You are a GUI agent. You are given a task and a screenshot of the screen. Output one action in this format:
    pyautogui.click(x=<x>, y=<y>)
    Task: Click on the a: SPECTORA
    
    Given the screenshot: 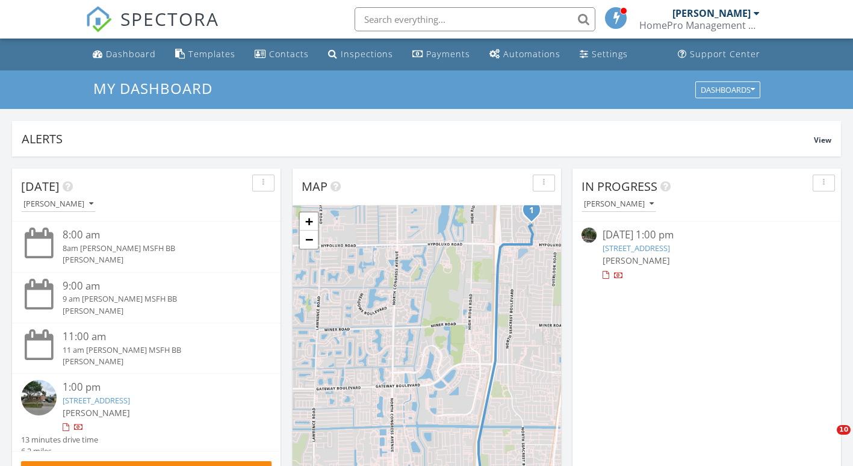 What is the action you would take?
    pyautogui.click(x=152, y=29)
    